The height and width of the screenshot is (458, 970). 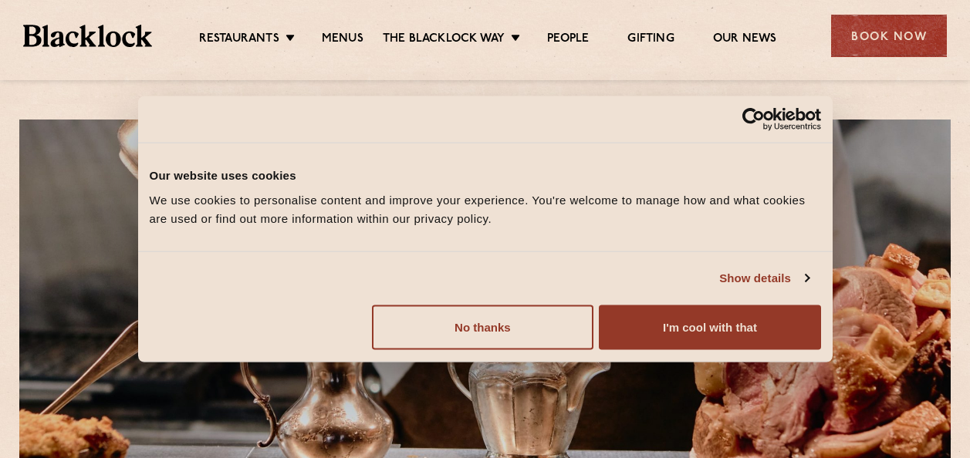 I want to click on a: Gifting, so click(x=650, y=40).